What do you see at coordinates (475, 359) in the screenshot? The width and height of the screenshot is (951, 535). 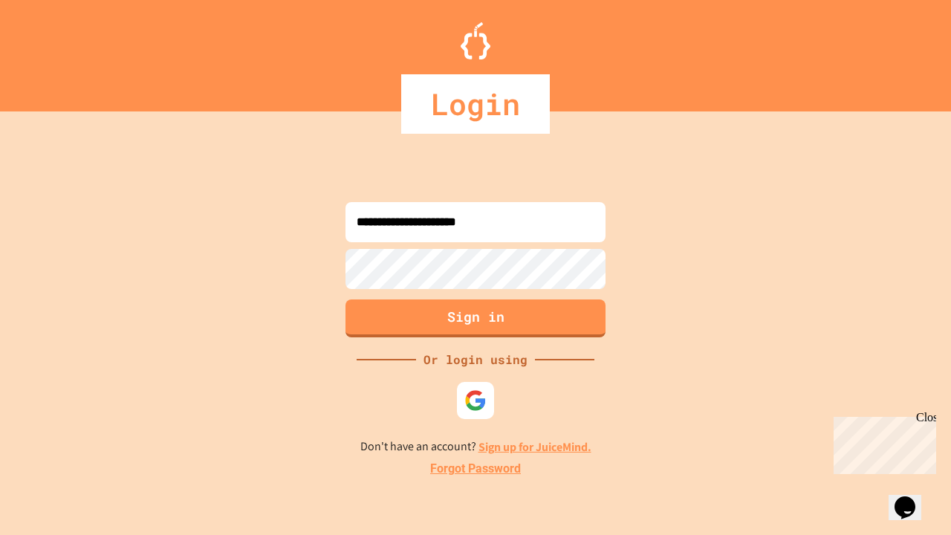 I see `div: Or login using` at bounding box center [475, 359].